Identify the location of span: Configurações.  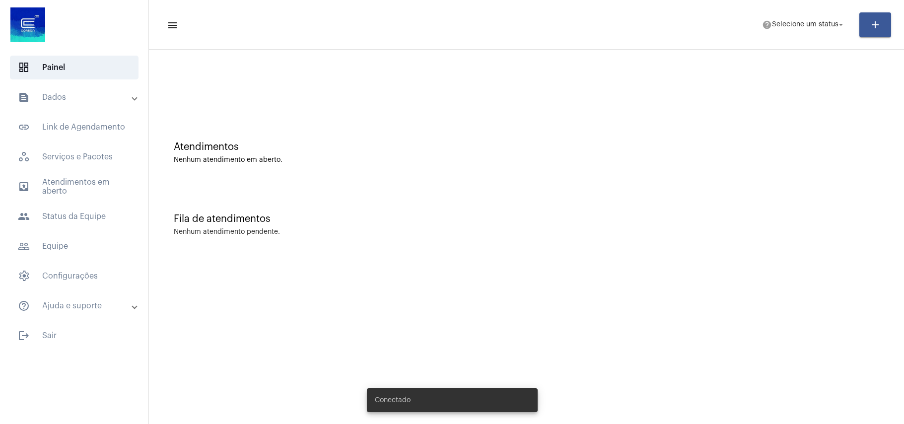
(74, 276).